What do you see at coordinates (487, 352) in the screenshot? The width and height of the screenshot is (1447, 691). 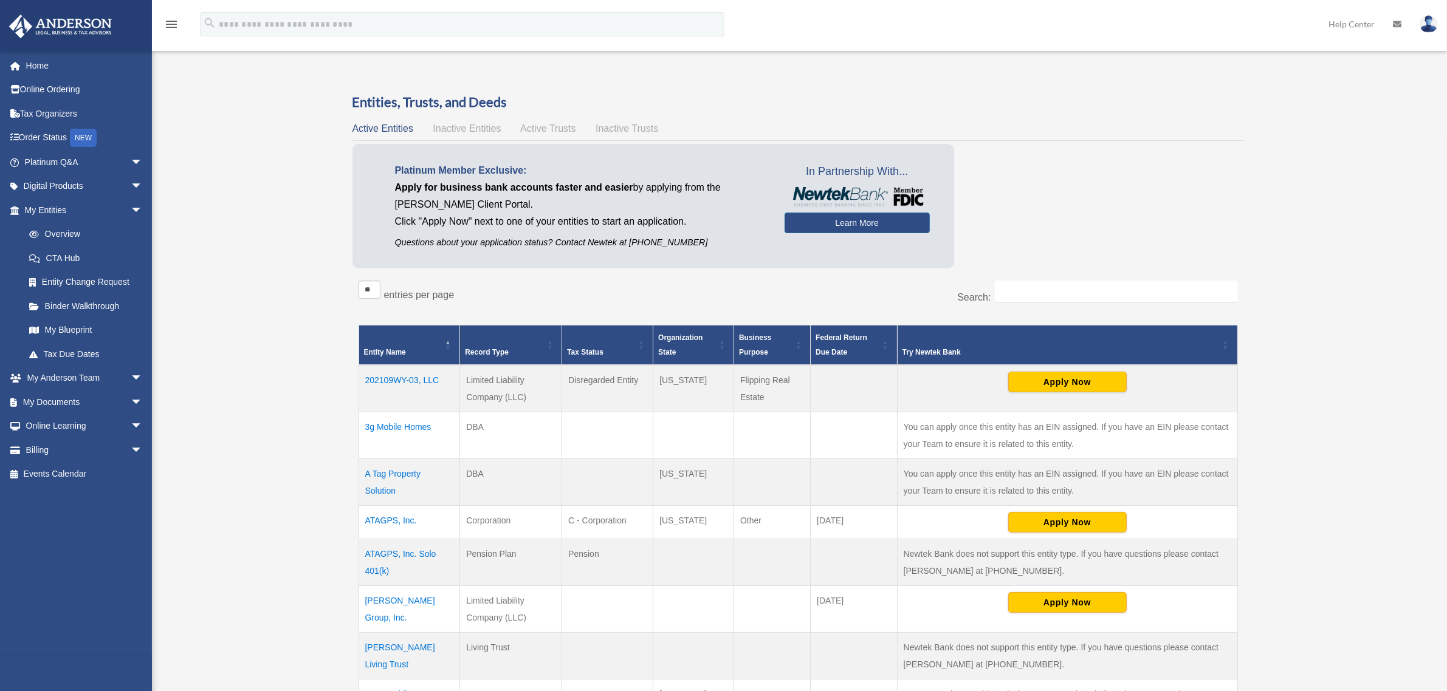 I see `span: Record Type` at bounding box center [487, 352].